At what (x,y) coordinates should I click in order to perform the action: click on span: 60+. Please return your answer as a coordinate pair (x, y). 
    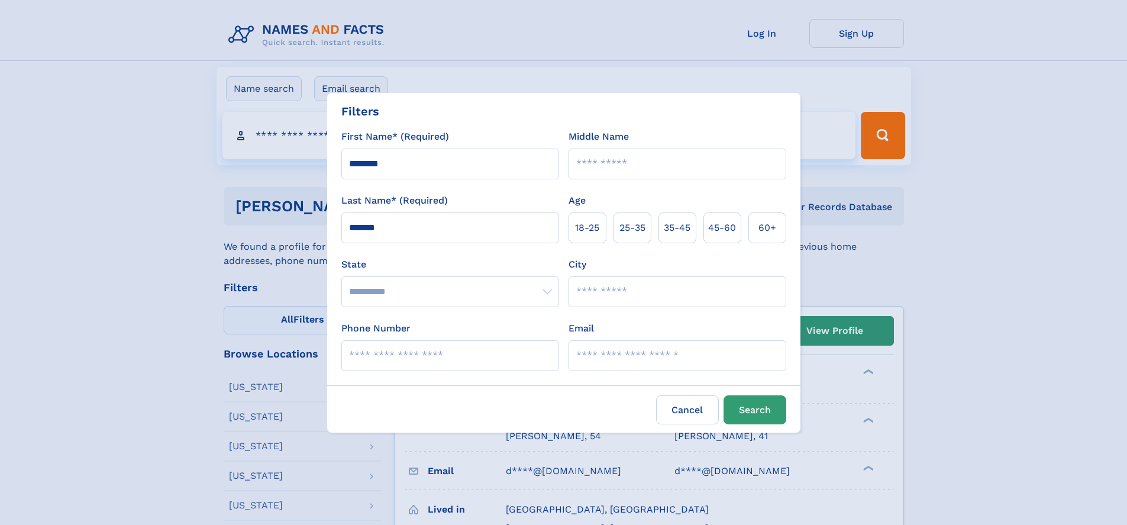
    Looking at the image, I should click on (767, 228).